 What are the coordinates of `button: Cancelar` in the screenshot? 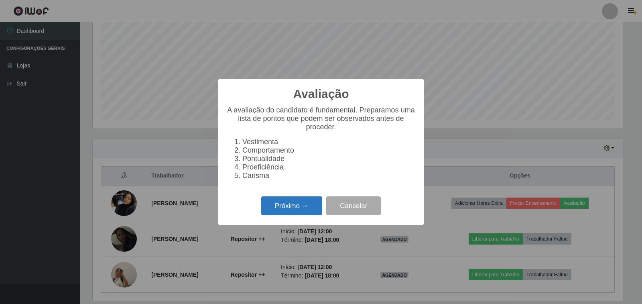 It's located at (353, 205).